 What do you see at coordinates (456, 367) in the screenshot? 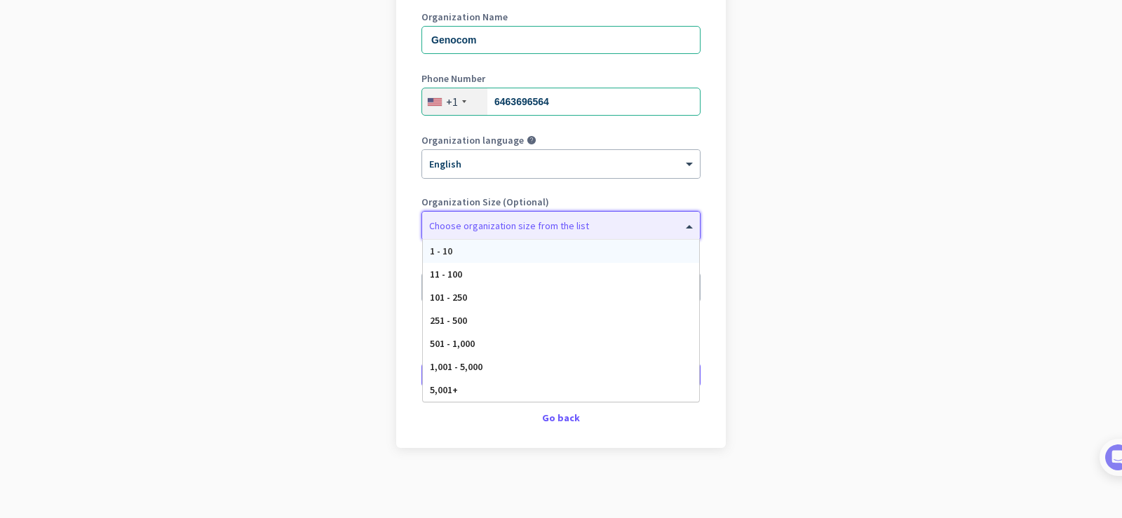
I see `span: 1,001 - 5,000` at bounding box center [456, 367].